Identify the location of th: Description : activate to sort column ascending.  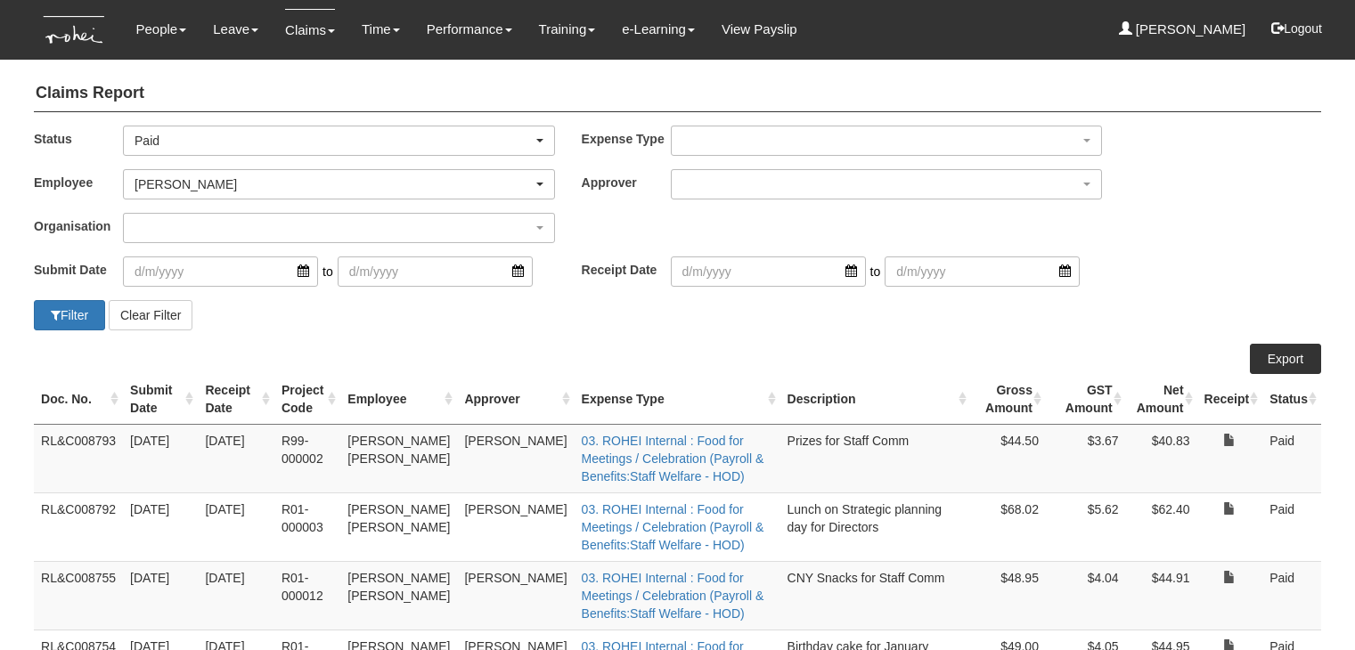
(876, 399).